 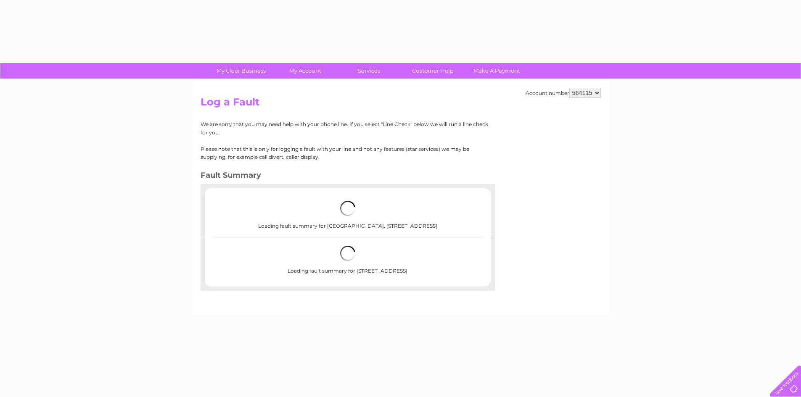 What do you see at coordinates (563, 93) in the screenshot?
I see `div: Account number` at bounding box center [563, 93].